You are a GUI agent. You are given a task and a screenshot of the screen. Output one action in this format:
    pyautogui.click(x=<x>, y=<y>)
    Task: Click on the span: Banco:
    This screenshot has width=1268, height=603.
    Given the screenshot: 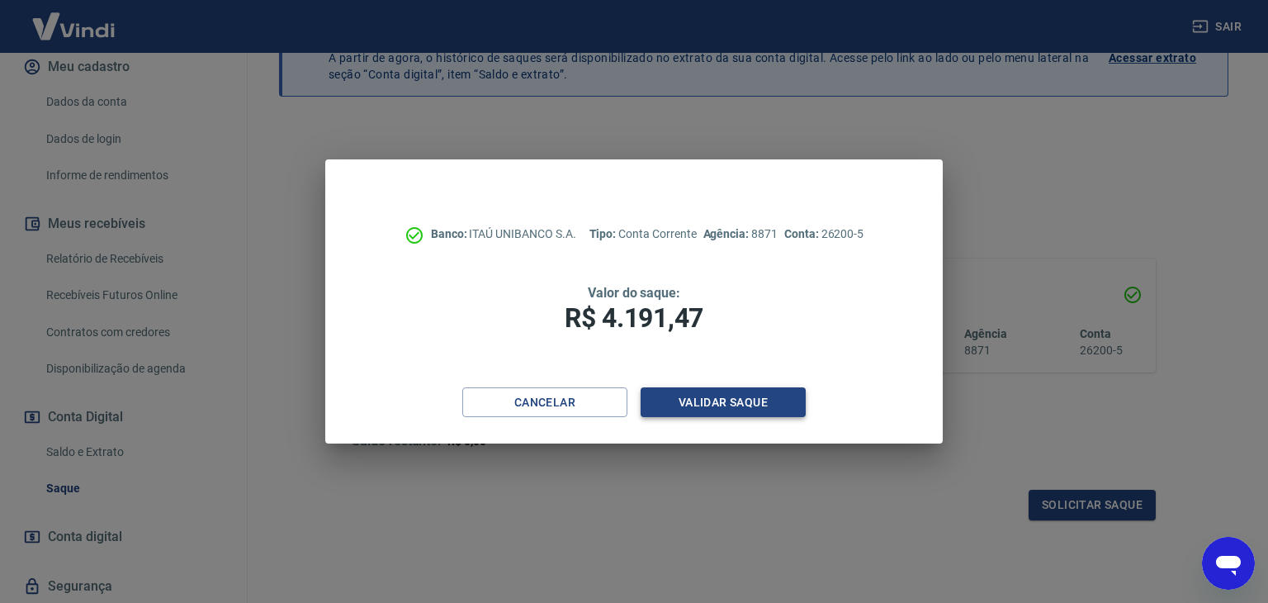 What is the action you would take?
    pyautogui.click(x=450, y=234)
    